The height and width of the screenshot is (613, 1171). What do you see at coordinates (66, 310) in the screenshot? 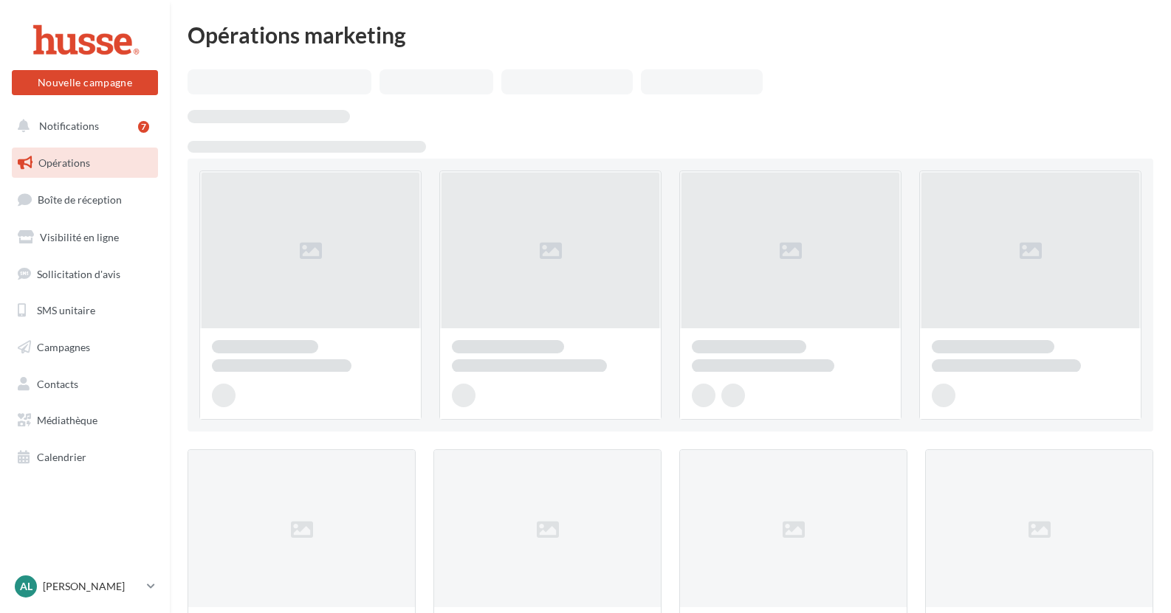
I see `span: SMS unitaire` at bounding box center [66, 310].